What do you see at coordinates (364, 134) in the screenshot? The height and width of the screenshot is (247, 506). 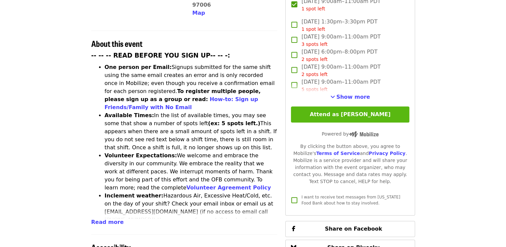 I see `img: Powered by Mobilize` at bounding box center [364, 134].